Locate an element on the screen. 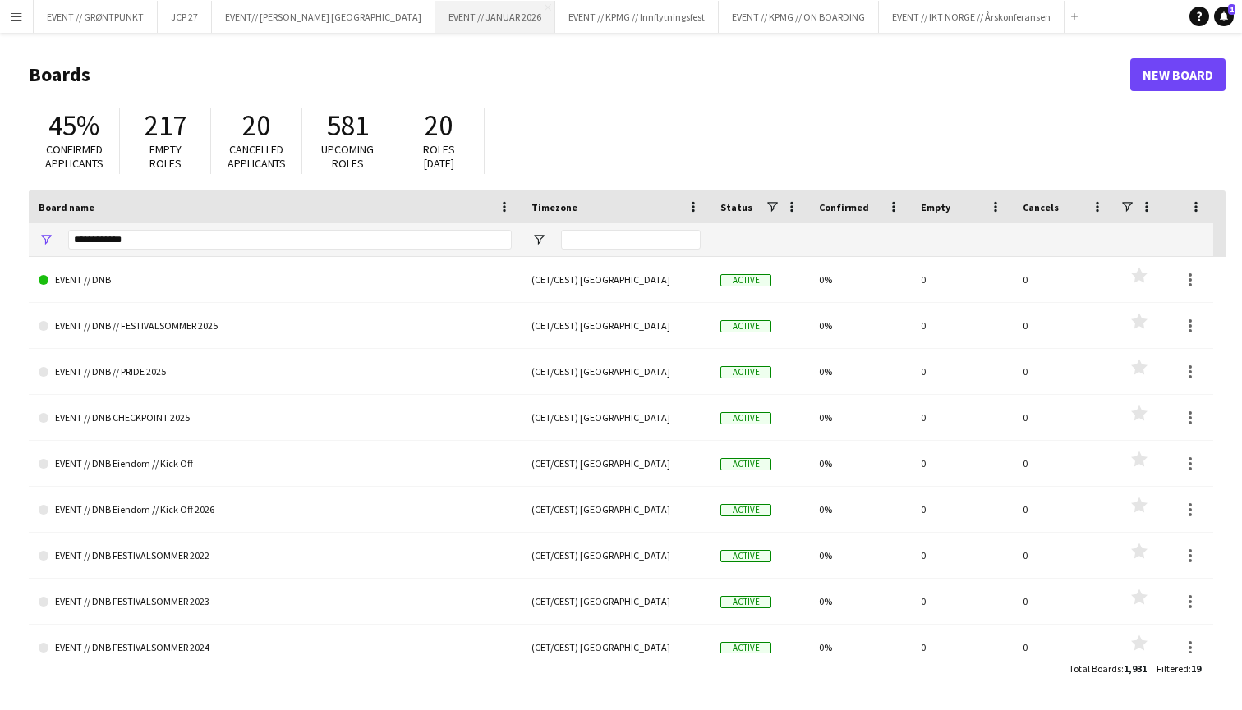  a: EVENT // DNB Eiendom // Kick Off is located at coordinates (275, 464).